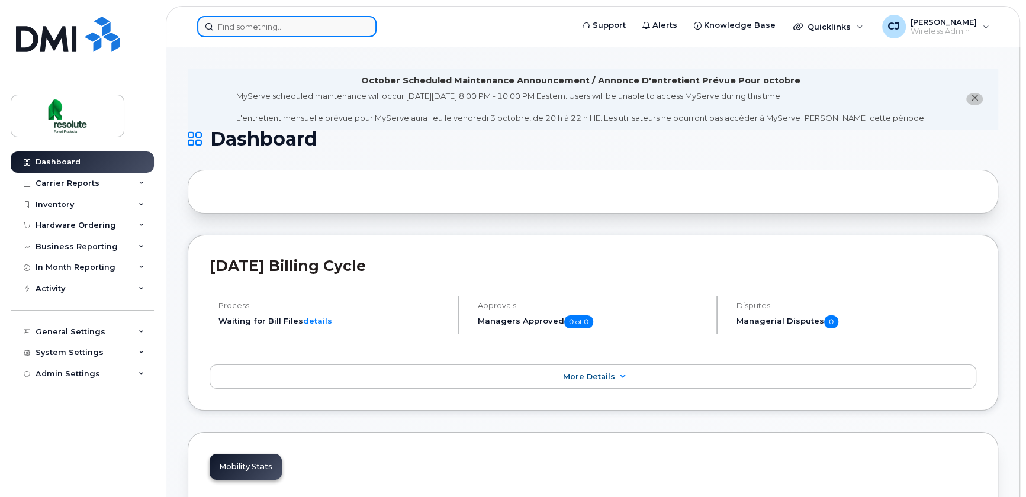 Image resolution: width=1026 pixels, height=497 pixels. Describe the element at coordinates (831, 322) in the screenshot. I see `span: 0` at that location.